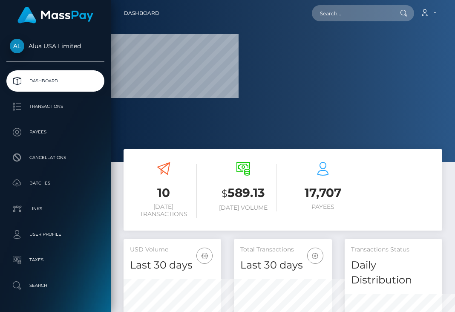  Describe the element at coordinates (55, 158) in the screenshot. I see `a: Cancellations` at that location.